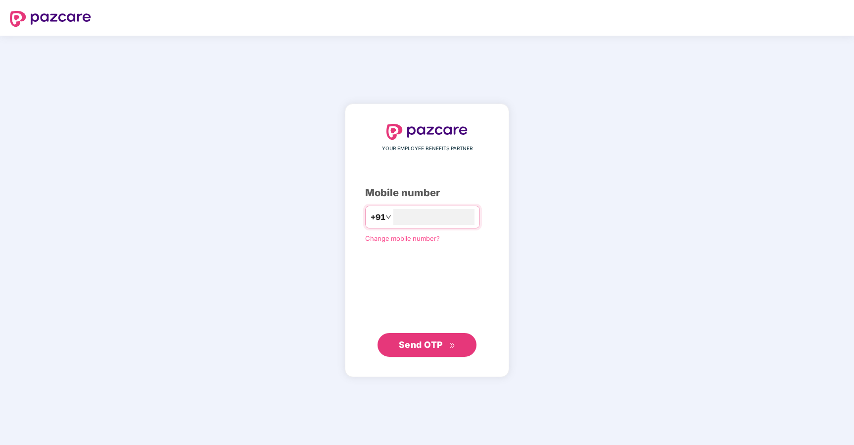 The image size is (854, 445). I want to click on span: YOUR EMPLOYEE BENEFITS PARTNER, so click(427, 149).